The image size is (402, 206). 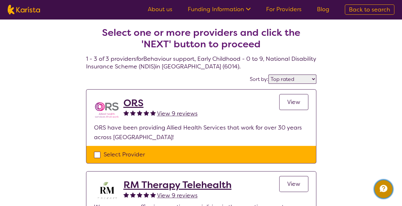 I want to click on h2: ORS, so click(x=161, y=103).